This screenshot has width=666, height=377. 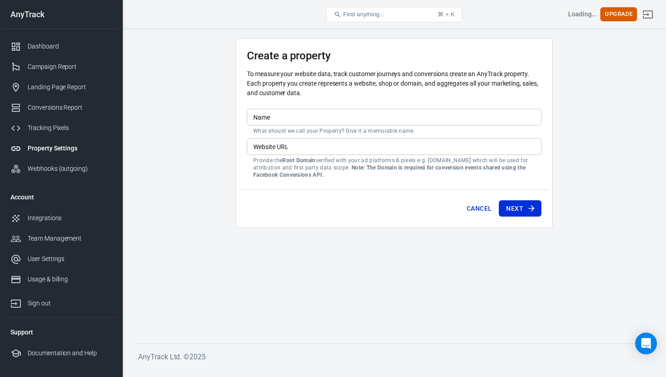 What do you see at coordinates (363, 14) in the screenshot?
I see `span: Find anything...` at bounding box center [363, 14].